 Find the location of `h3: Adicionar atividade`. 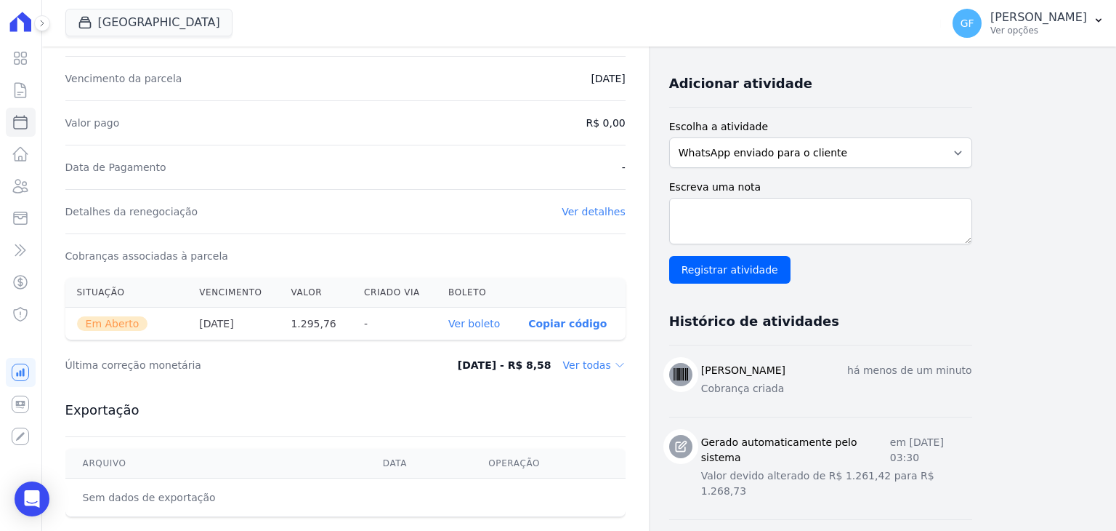

h3: Adicionar atividade is located at coordinates (741, 84).